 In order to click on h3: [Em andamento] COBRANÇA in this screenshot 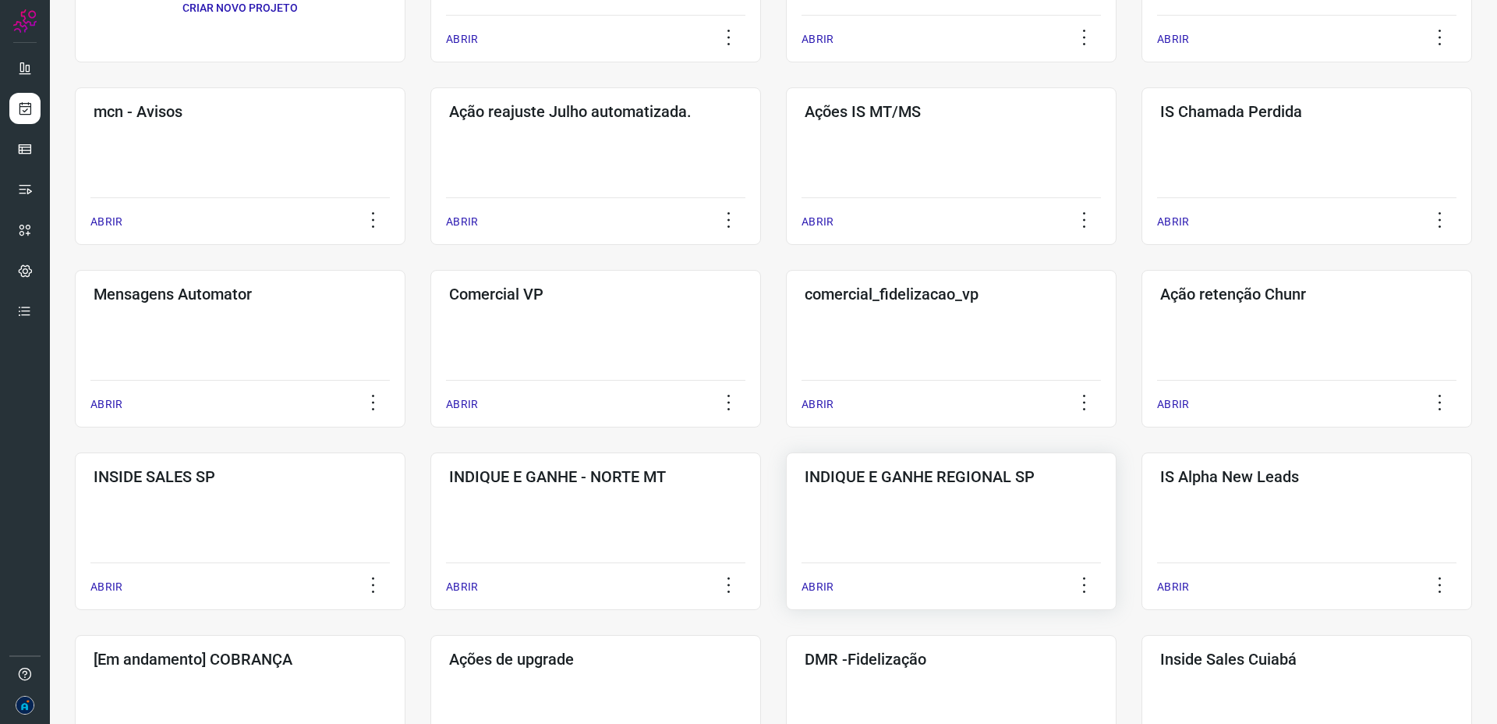, I will do `click(240, 659)`.